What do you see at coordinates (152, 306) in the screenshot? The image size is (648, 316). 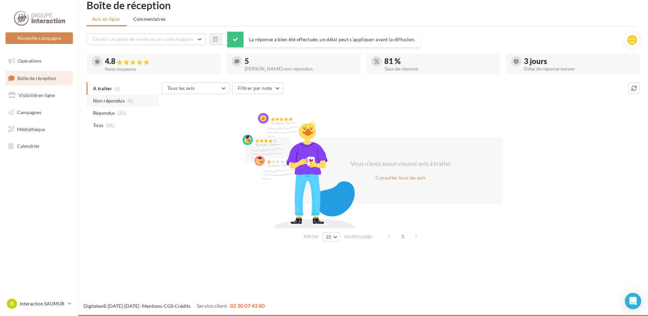 I see `a: Mentions` at bounding box center [152, 306].